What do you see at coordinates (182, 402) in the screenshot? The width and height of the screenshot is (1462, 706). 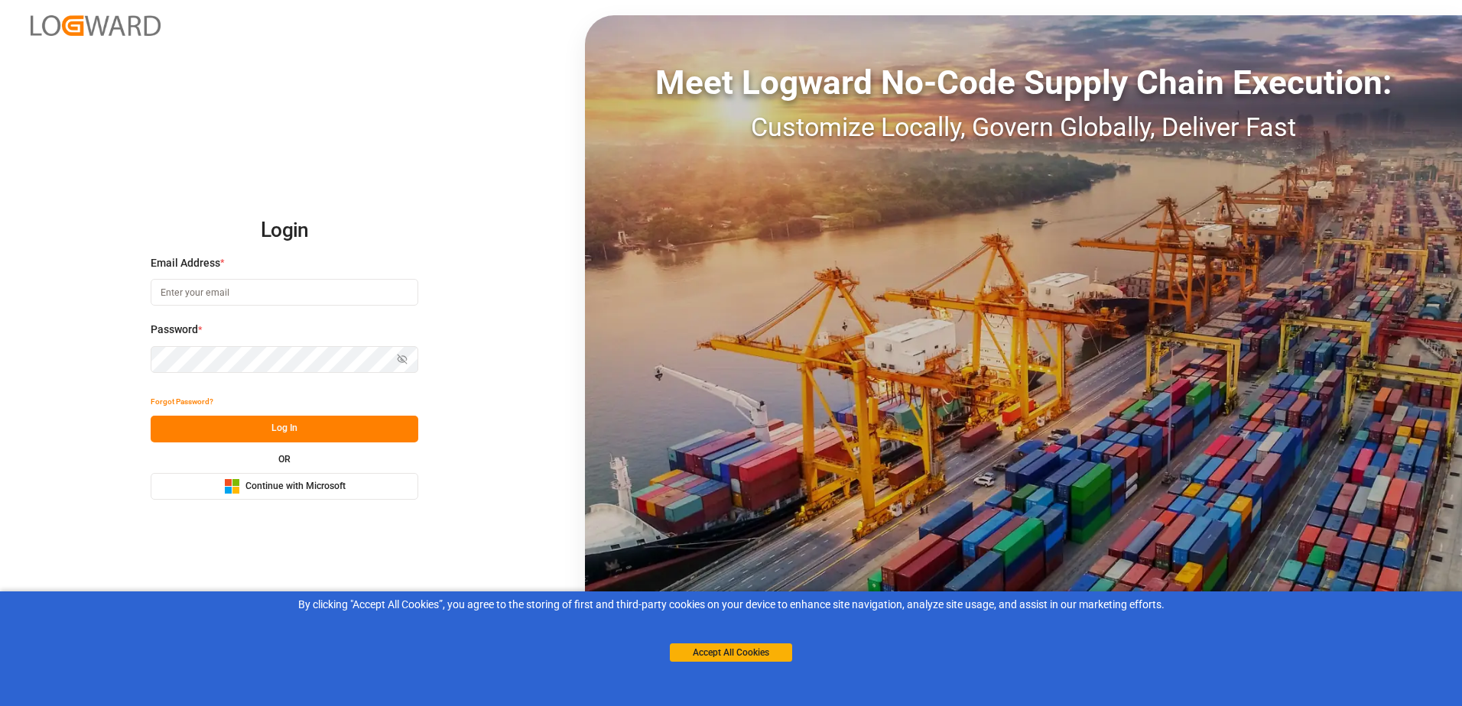 I see `button: Forgot Password?` at bounding box center [182, 402].